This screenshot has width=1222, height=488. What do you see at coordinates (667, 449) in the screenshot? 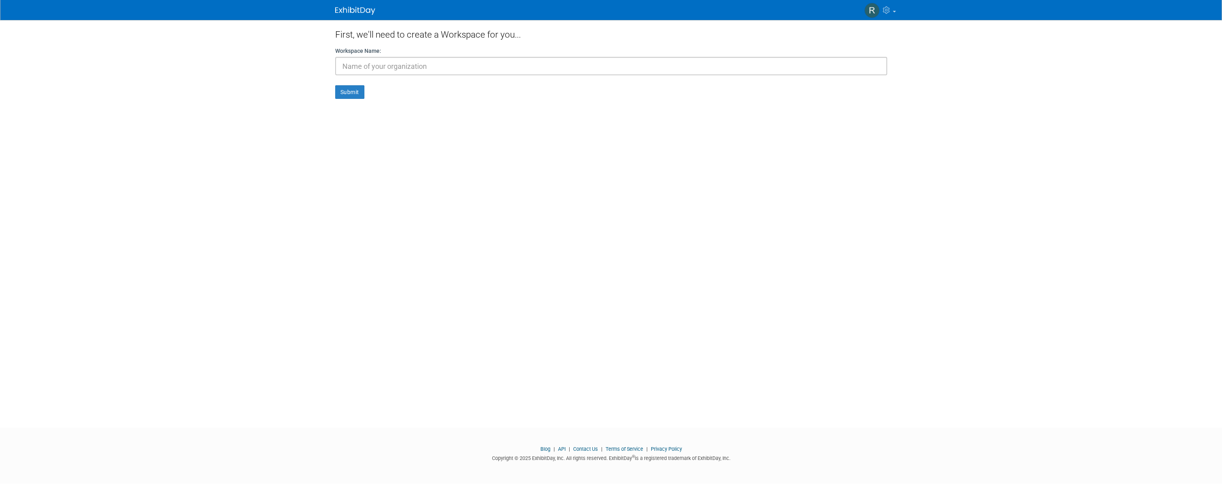
I see `a: Privacy Policy` at bounding box center [667, 449].